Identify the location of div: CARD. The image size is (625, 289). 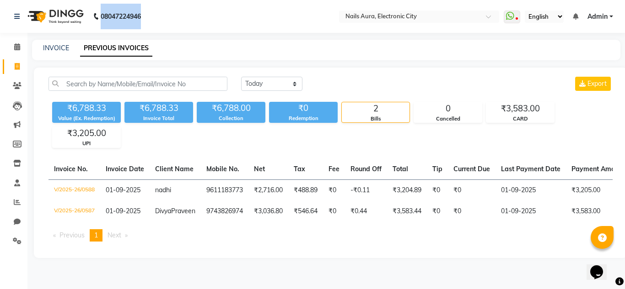
(520, 119).